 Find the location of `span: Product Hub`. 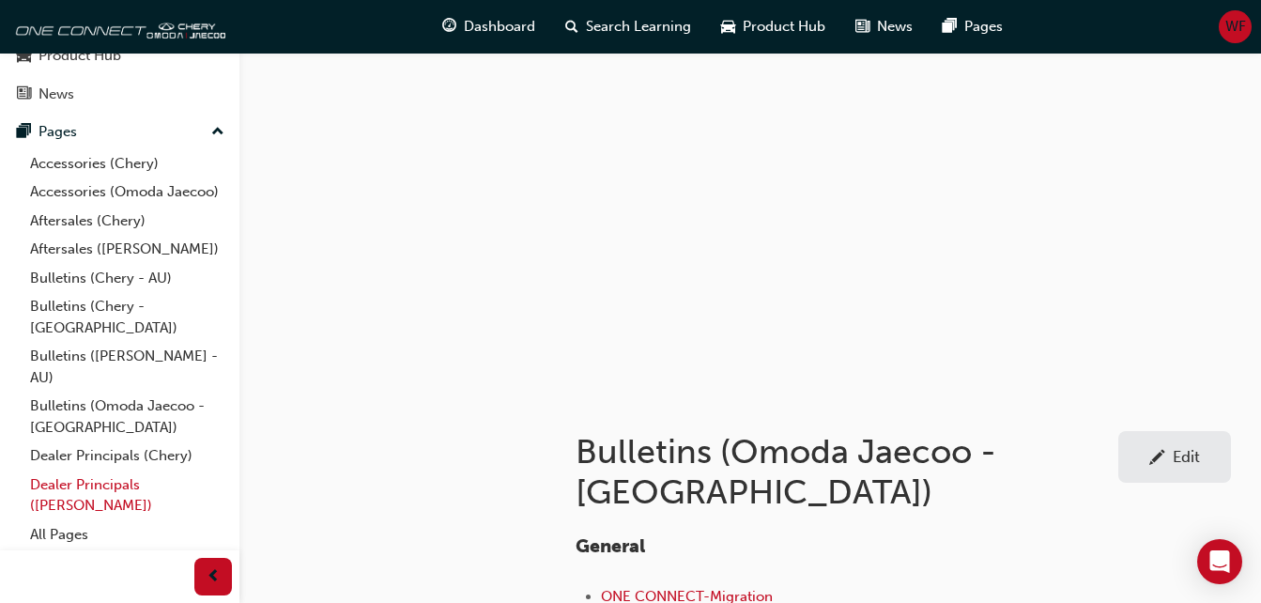

span: Product Hub is located at coordinates (784, 26).